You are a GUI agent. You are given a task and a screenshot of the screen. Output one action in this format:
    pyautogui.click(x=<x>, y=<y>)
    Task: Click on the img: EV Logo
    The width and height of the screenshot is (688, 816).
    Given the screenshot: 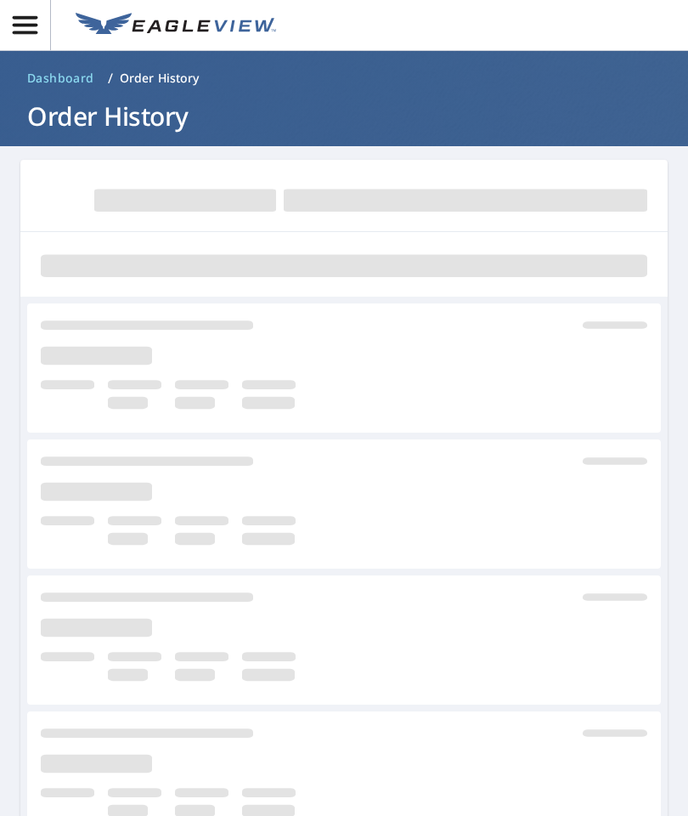 What is the action you would take?
    pyautogui.click(x=176, y=25)
    